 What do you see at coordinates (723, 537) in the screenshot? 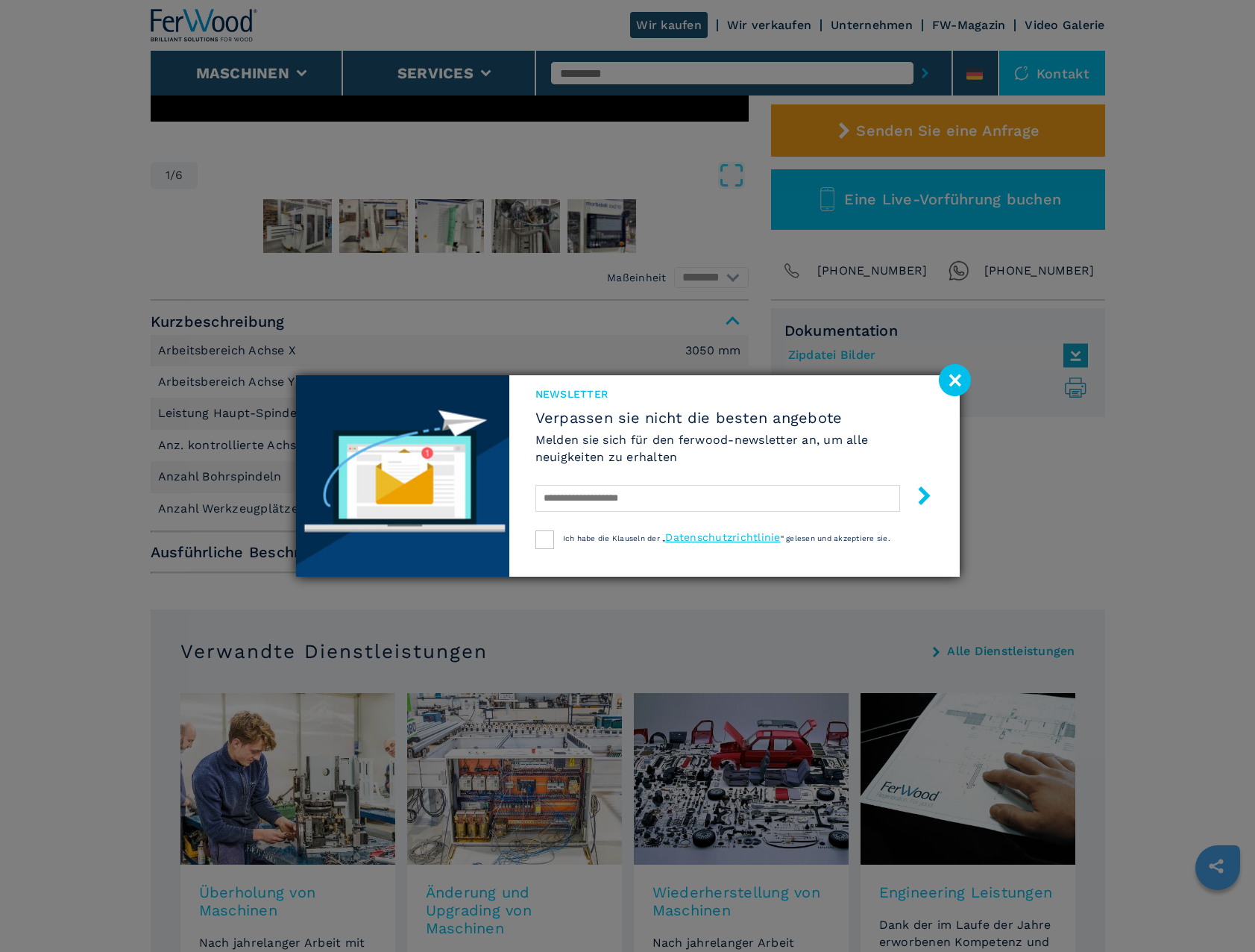
I see `span: Datenschutzrichtlinie` at bounding box center [723, 537].